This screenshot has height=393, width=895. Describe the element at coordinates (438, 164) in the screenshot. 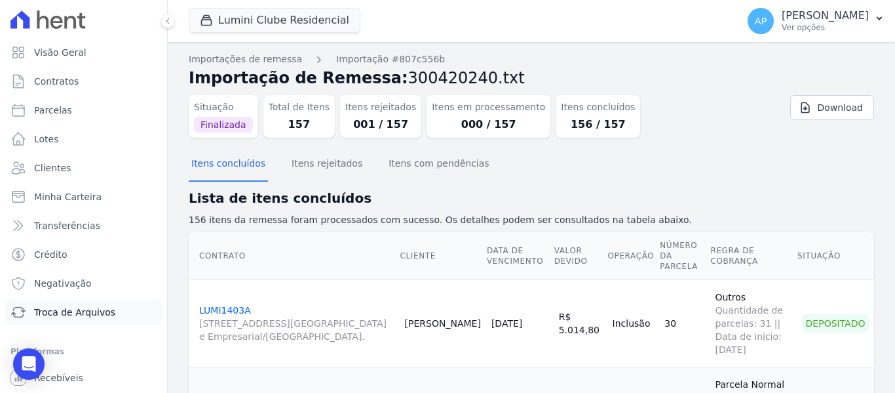

I see `button: Itens com pendências` at that location.